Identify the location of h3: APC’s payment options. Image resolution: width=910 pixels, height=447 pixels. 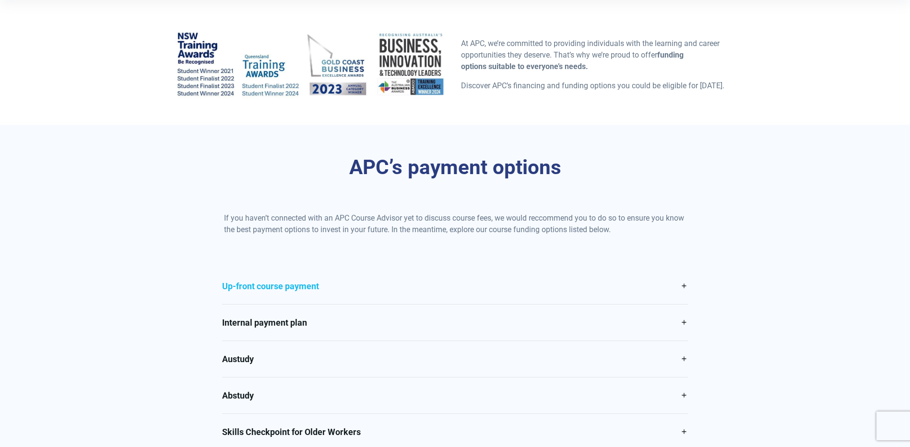
(455, 167).